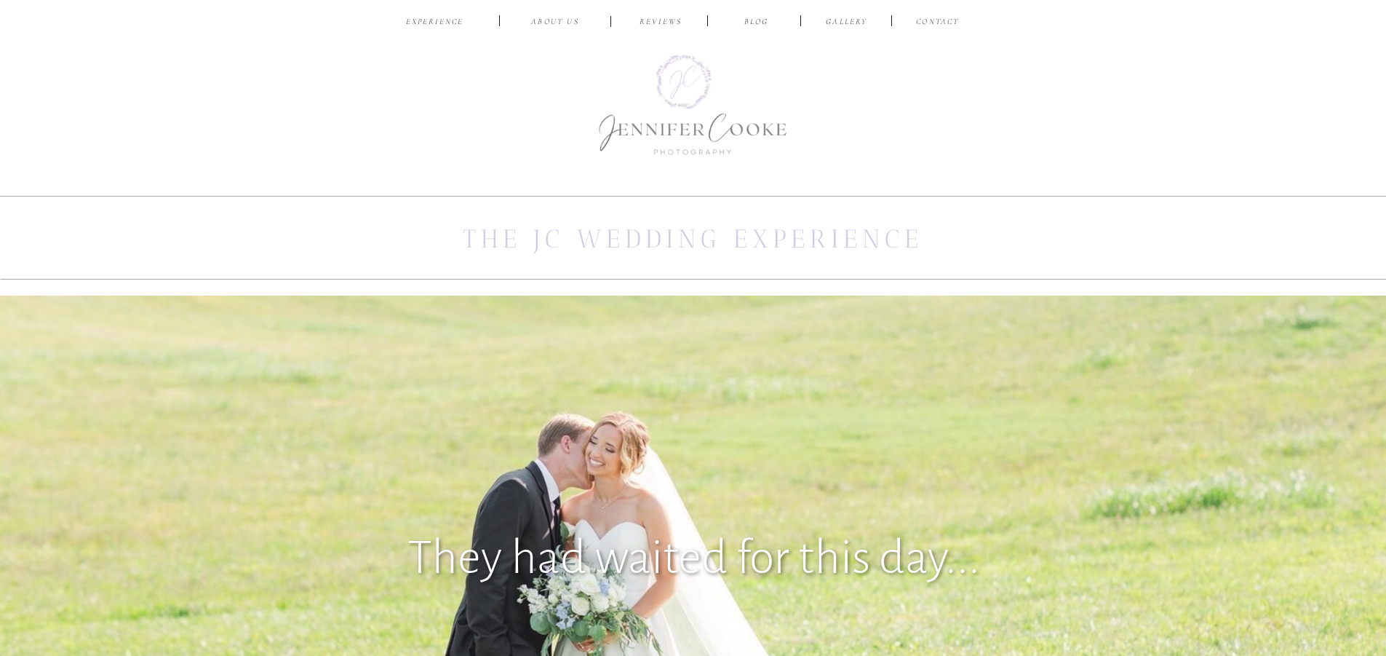 The image size is (1386, 656). Describe the element at coordinates (938, 23) in the screenshot. I see `a: CONTACT` at that location.